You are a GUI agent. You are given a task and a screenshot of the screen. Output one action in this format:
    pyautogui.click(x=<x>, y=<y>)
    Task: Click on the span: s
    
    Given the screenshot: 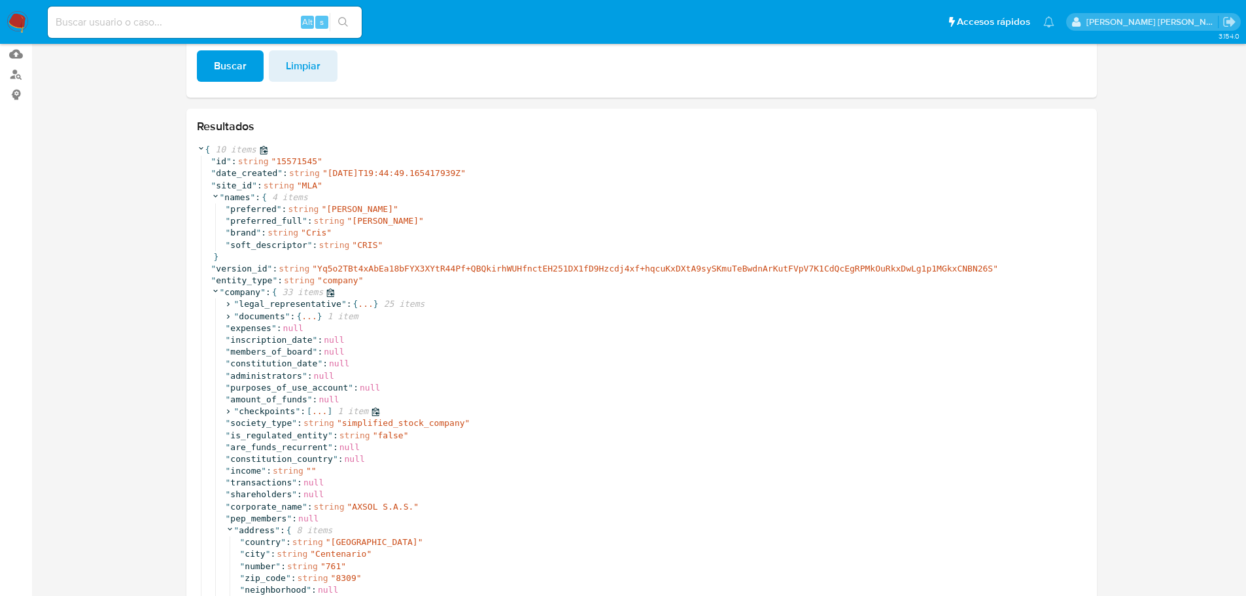 What is the action you would take?
    pyautogui.click(x=322, y=22)
    